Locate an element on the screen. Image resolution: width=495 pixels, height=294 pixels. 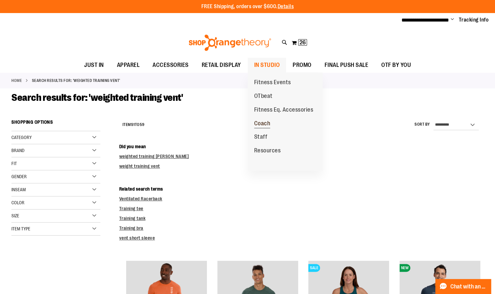
span: Staff is located at coordinates (261, 137).